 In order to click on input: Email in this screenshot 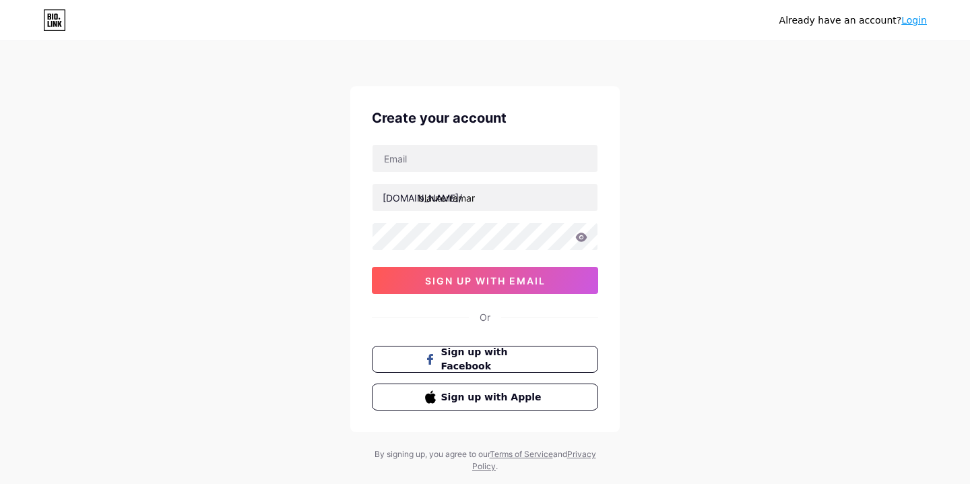, I will do `click(485, 158)`.